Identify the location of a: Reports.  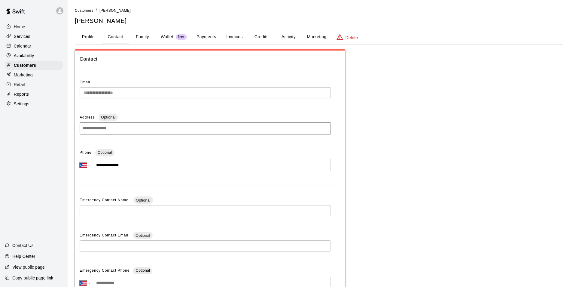
(34, 94).